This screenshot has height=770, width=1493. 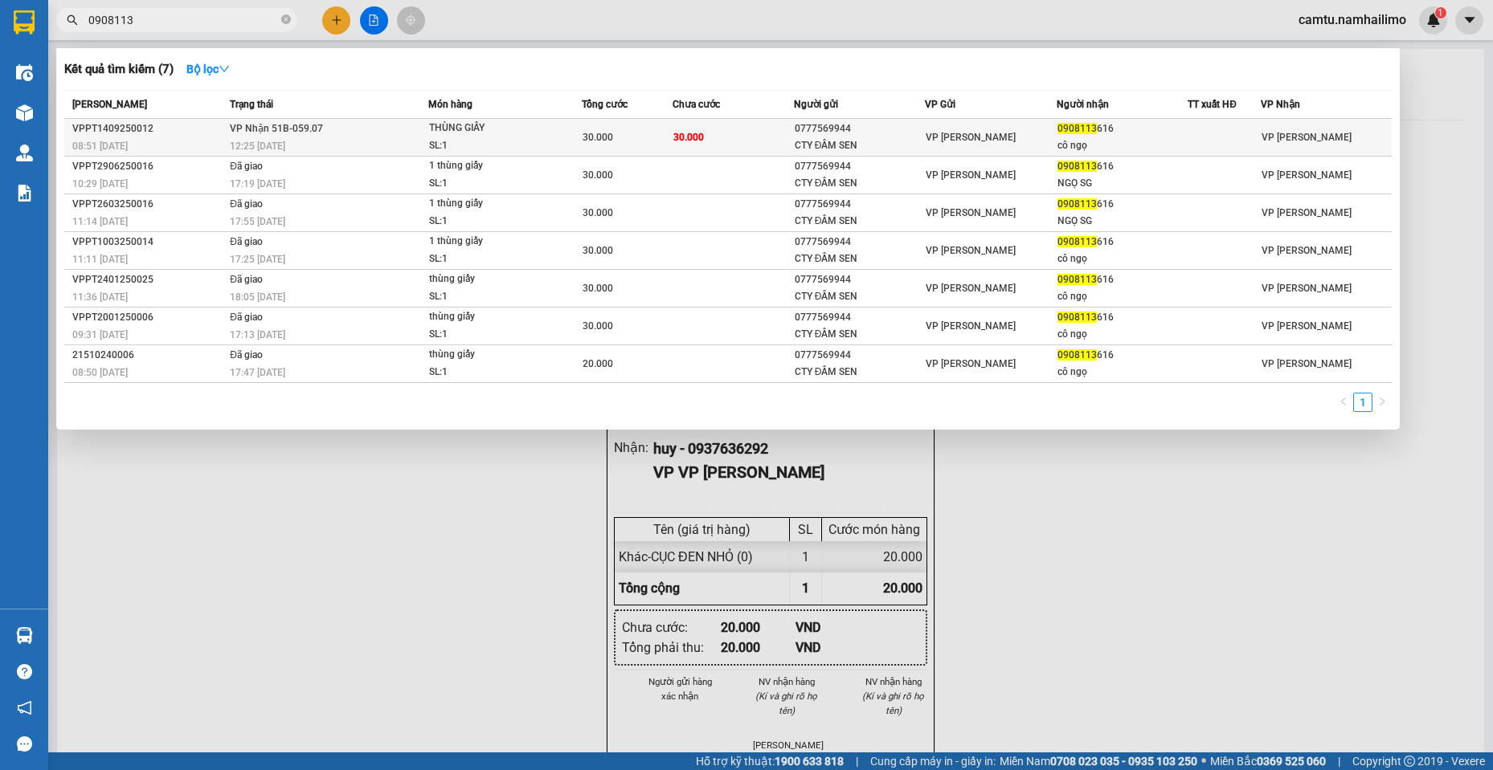 I want to click on img: solution-icon, so click(x=24, y=193).